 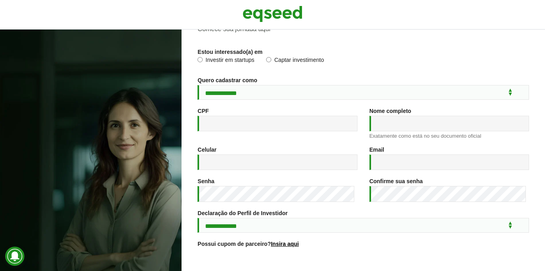 I want to click on label: Nome completo, so click(x=390, y=111).